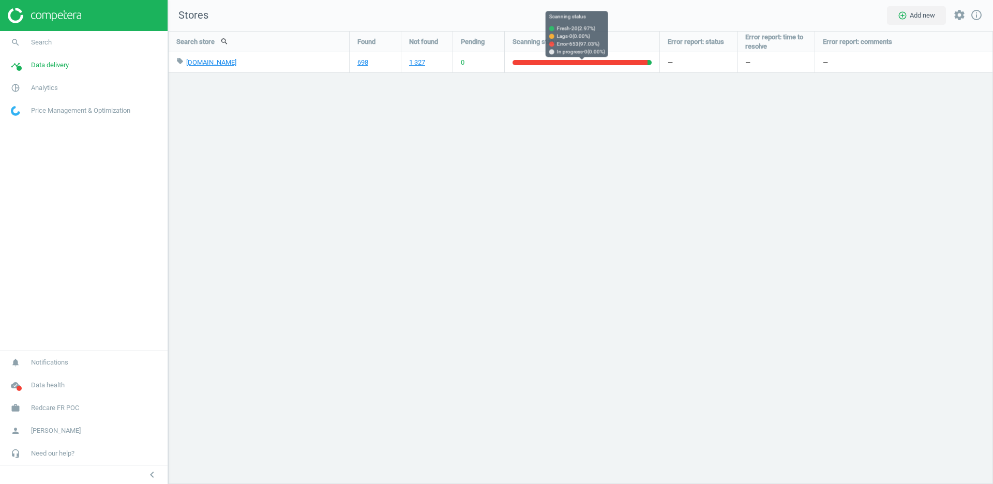 The height and width of the screenshot is (484, 993). What do you see at coordinates (48, 385) in the screenshot?
I see `span: Data health` at bounding box center [48, 385].